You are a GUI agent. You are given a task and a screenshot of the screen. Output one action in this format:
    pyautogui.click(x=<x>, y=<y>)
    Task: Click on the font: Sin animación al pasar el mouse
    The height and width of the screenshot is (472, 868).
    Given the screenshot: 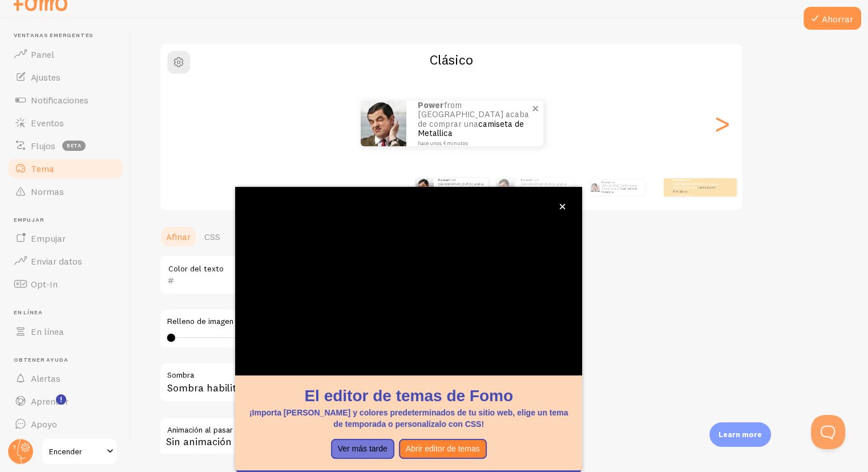 What is the action you would take?
    pyautogui.click(x=241, y=441)
    